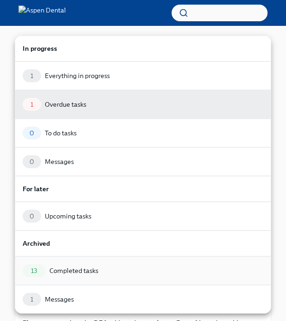 Image resolution: width=286 pixels, height=321 pixels. Describe the element at coordinates (143, 243) in the screenshot. I see `h6: Archived` at that location.